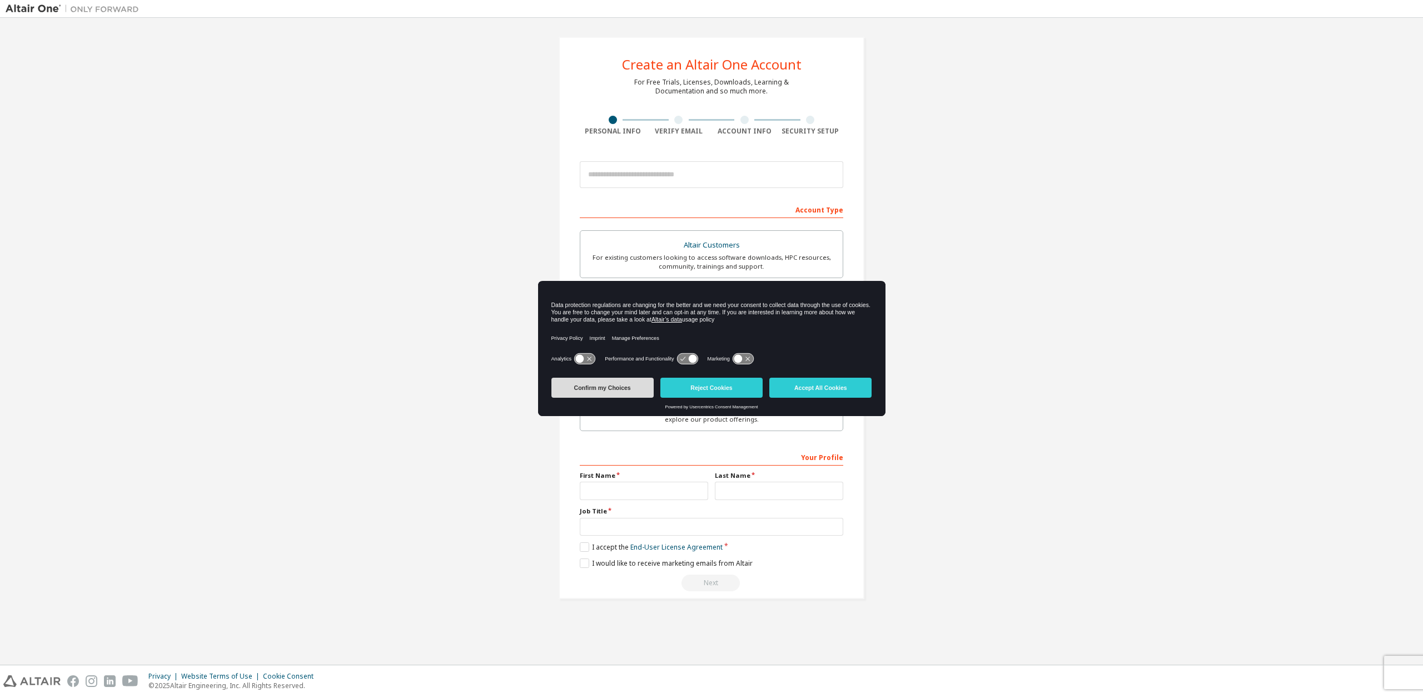  What do you see at coordinates (222, 676) in the screenshot?
I see `div: Website Terms of Use` at bounding box center [222, 676].